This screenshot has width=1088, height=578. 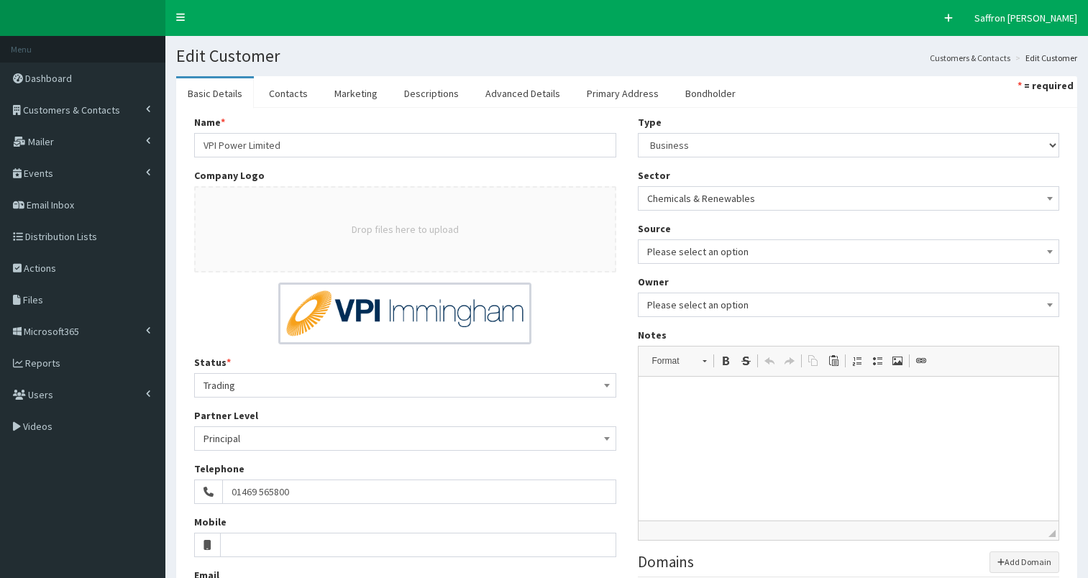 I want to click on a: Primary Address, so click(x=623, y=94).